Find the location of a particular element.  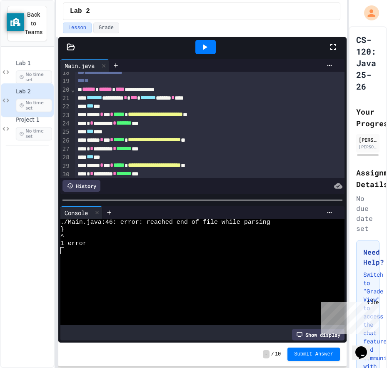

div: Main.java is located at coordinates (80, 65).